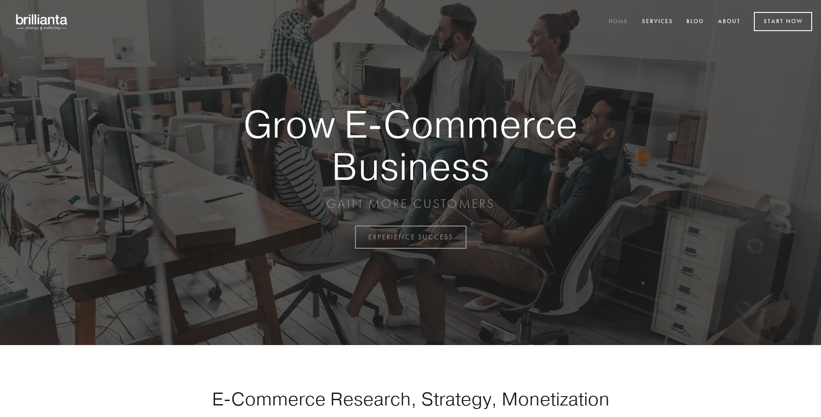  Describe the element at coordinates (411, 204) in the screenshot. I see `p: GAIN MORE CUSTOMERS` at that location.